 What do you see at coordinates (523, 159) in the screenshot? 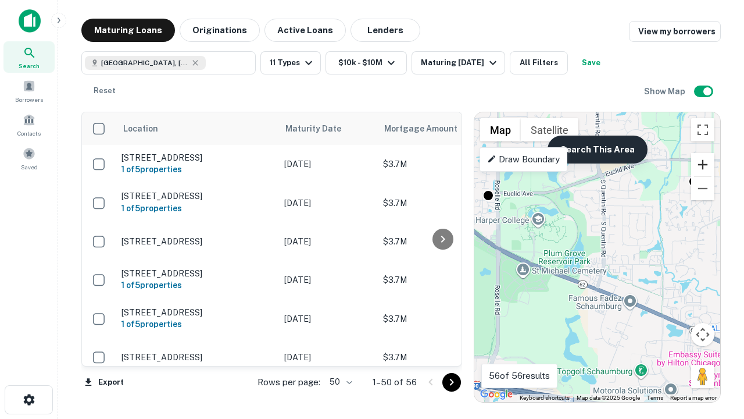
I see `p: Draw Boundary` at bounding box center [523, 159].